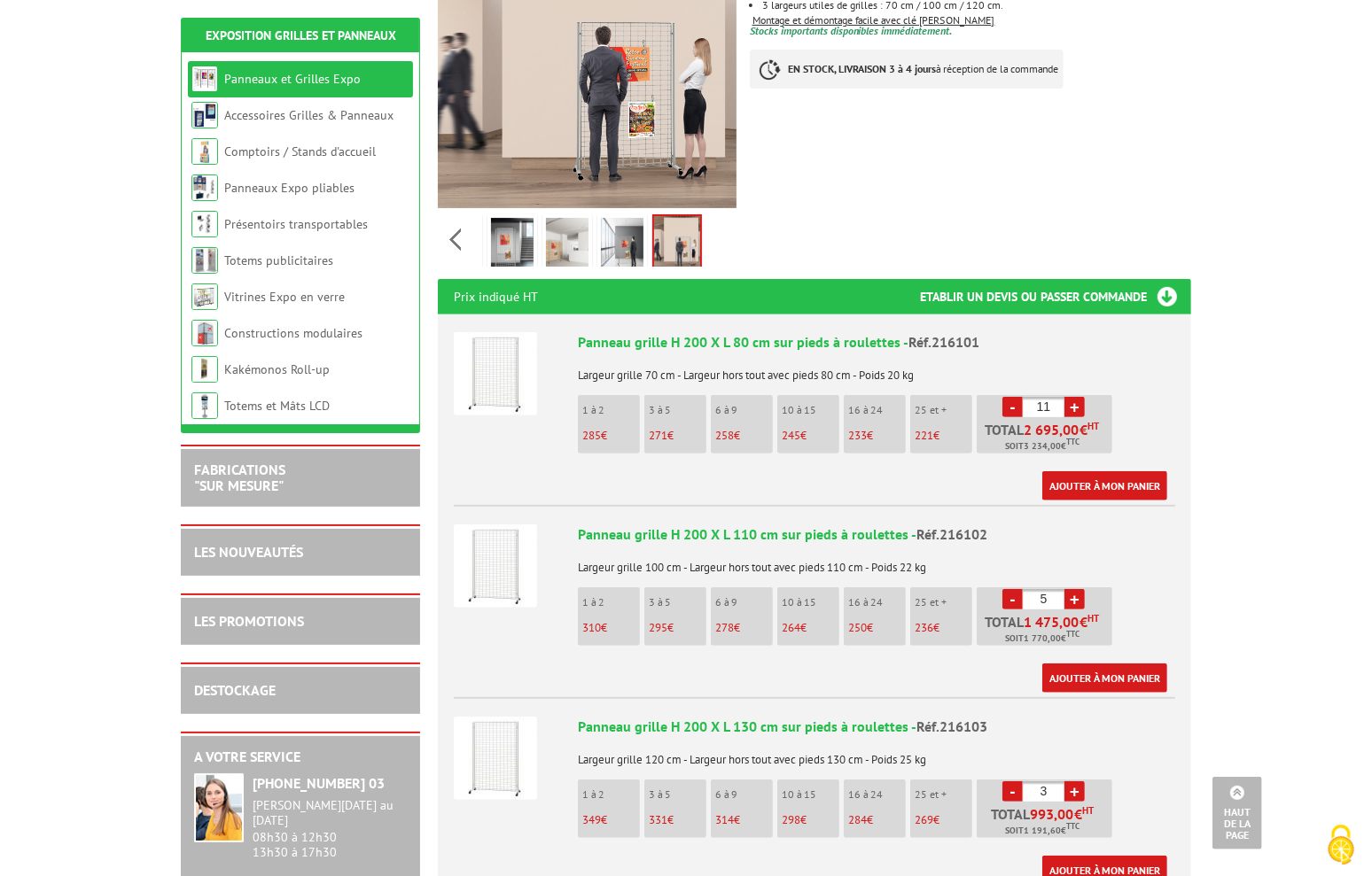  I want to click on p: Largeur grille 70 cm - Largeur hors tout avec pieds 80 cm - Poids 20 kg, so click(876, 369).